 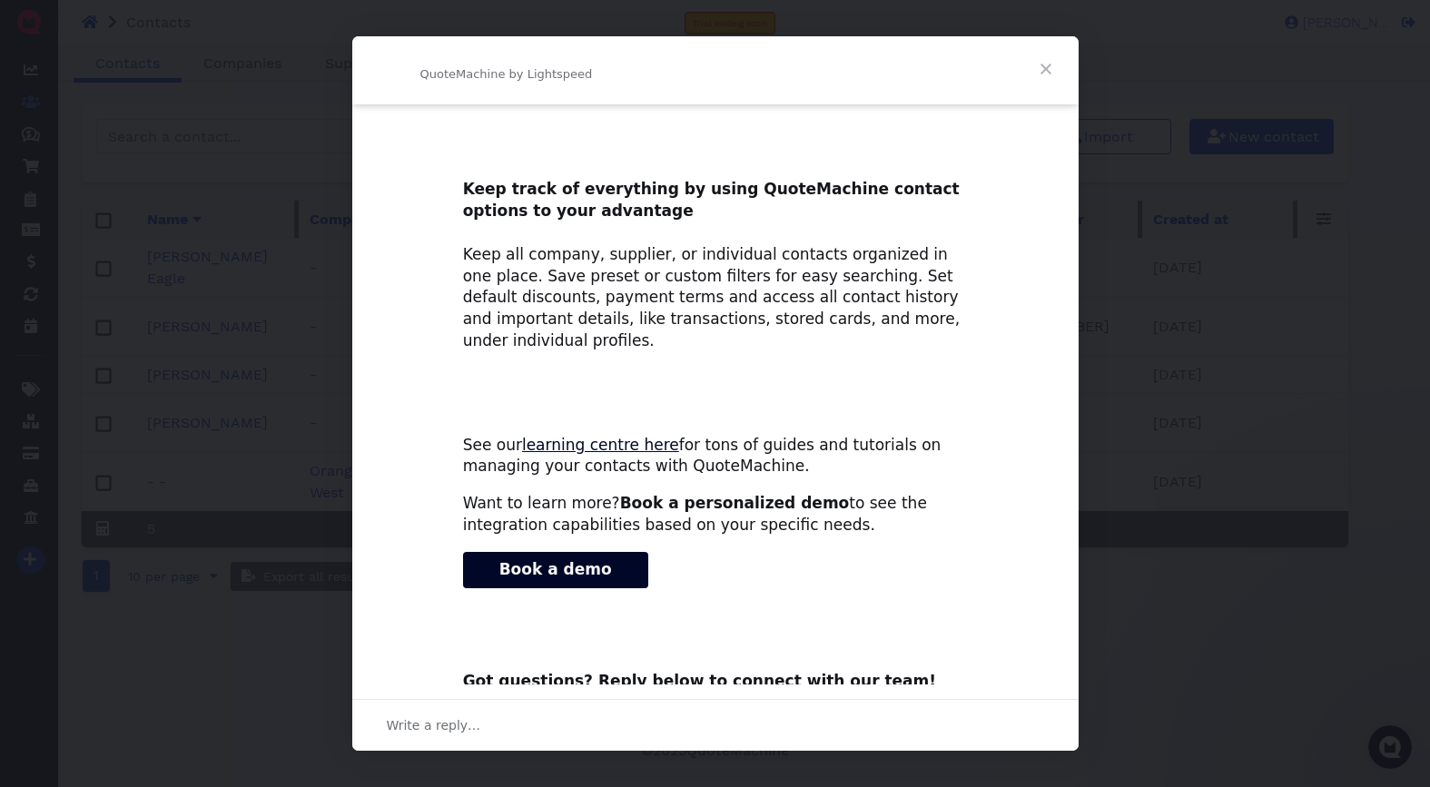 What do you see at coordinates (715, 457) in the screenshot?
I see `div: See our for tons of guides and tutorials on managing your contacts with QuoteMachine.` at bounding box center [715, 457].